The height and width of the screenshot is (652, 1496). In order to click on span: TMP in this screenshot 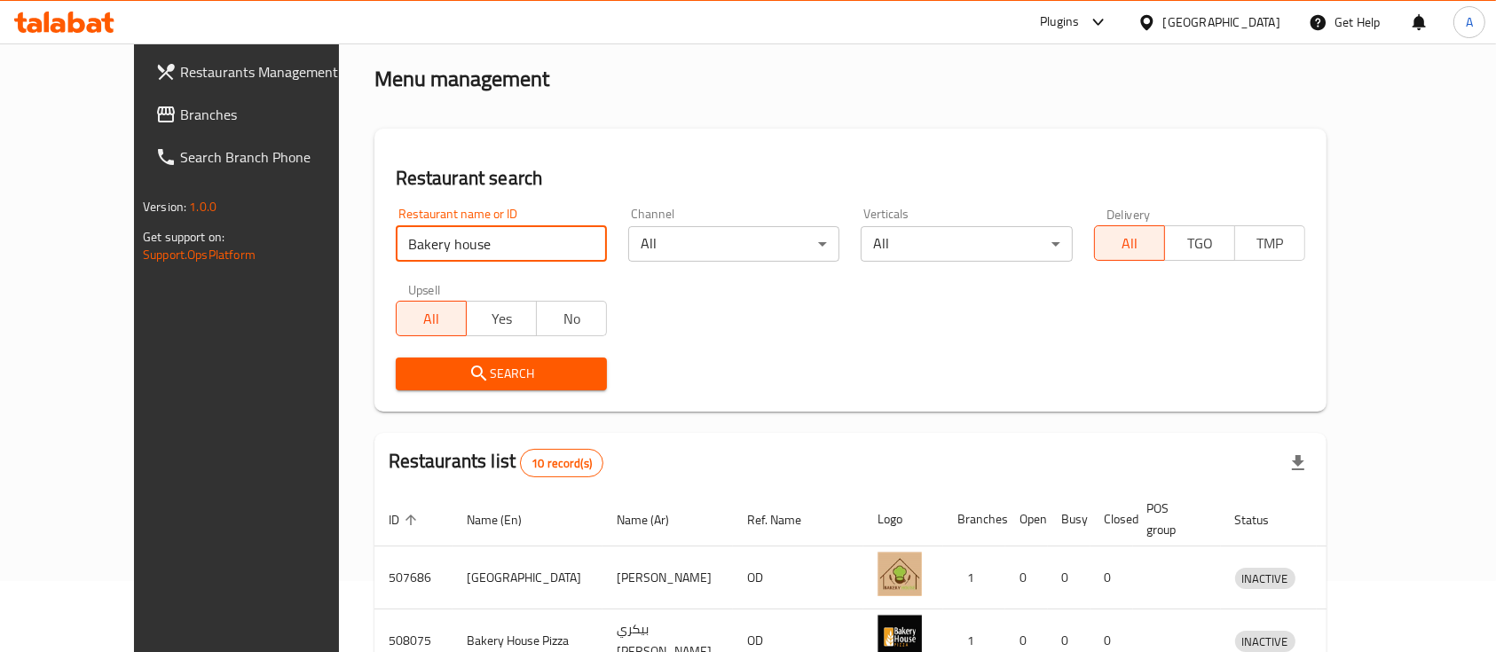, I will do `click(1270, 243)`.